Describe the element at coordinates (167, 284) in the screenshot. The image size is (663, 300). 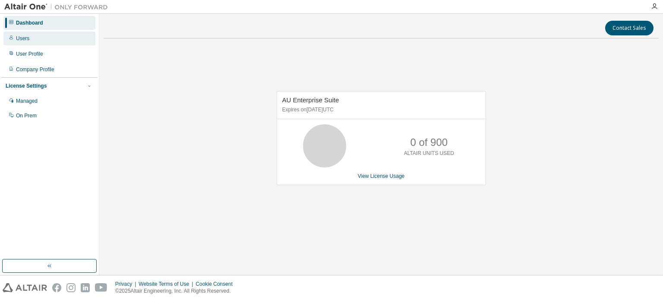
I see `div: Website Terms of Use` at that location.